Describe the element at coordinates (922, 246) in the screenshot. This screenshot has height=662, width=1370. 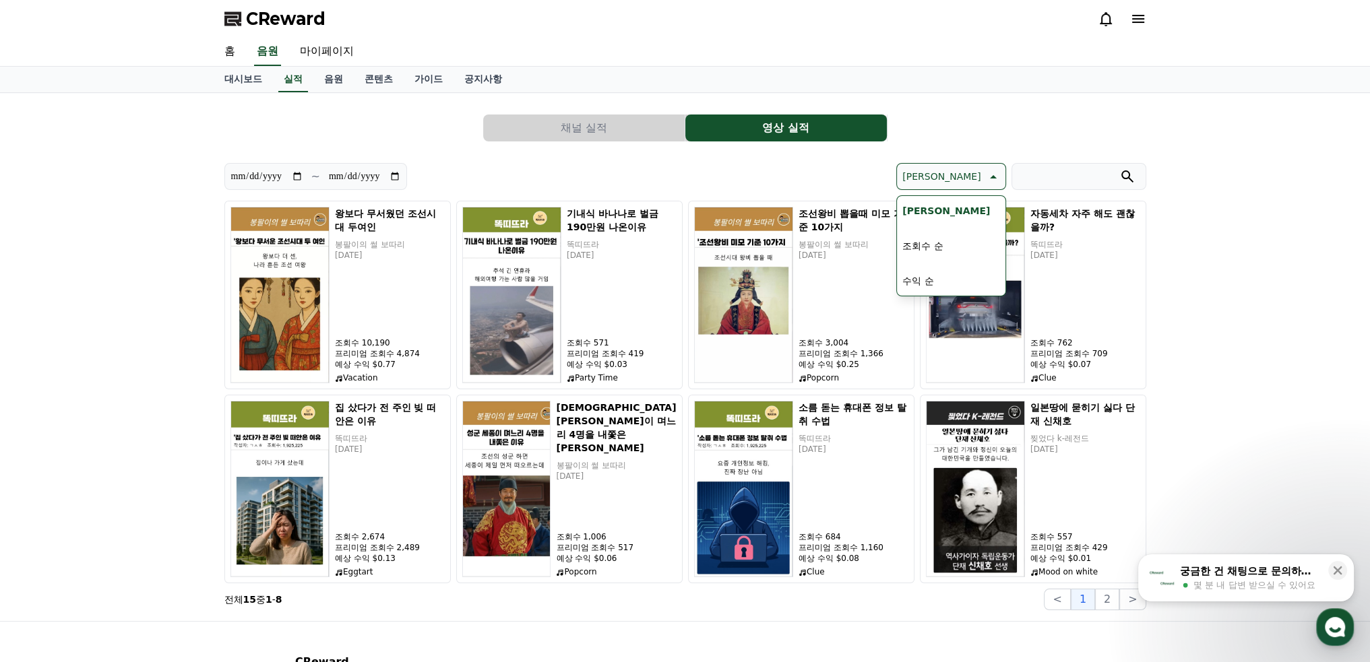
I see `button: 조회수 순` at that location.